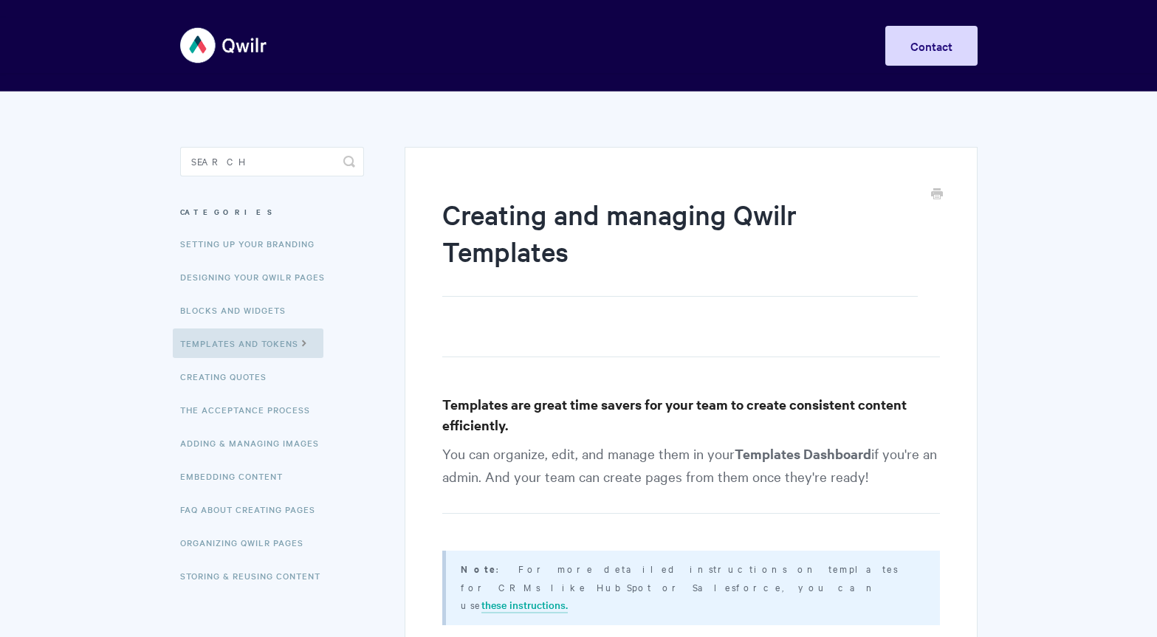 The height and width of the screenshot is (637, 1157). What do you see at coordinates (478, 568) in the screenshot?
I see `b: Note` at bounding box center [478, 568].